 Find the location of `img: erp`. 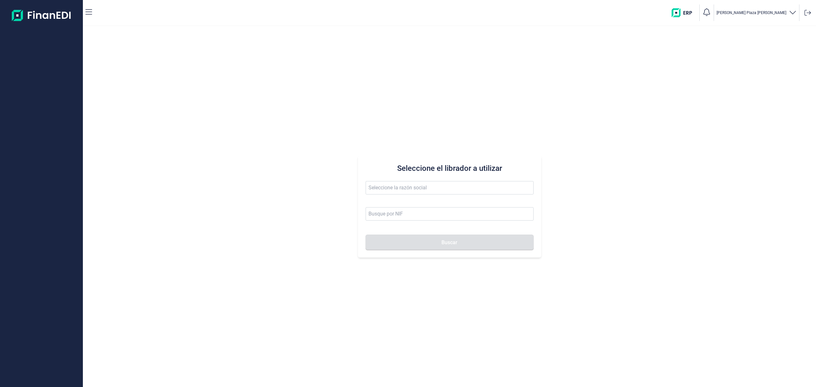

img: erp is located at coordinates (684, 13).